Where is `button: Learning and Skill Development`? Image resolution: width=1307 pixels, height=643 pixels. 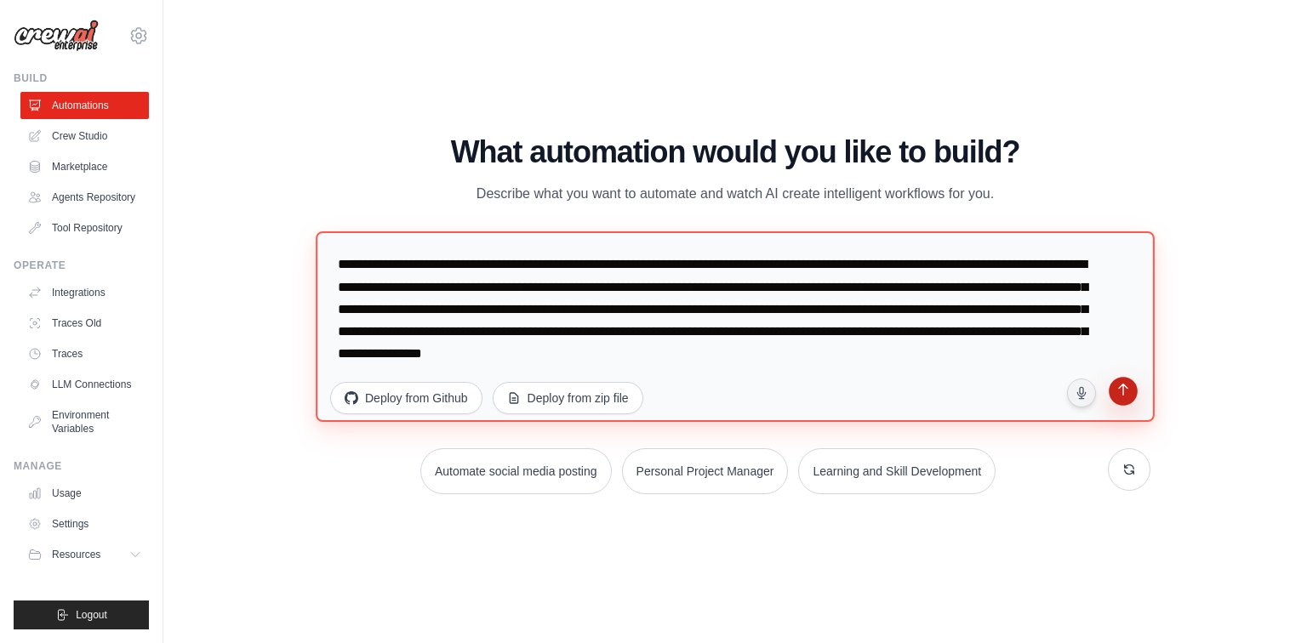
button: Learning and Skill Development is located at coordinates (897, 471).